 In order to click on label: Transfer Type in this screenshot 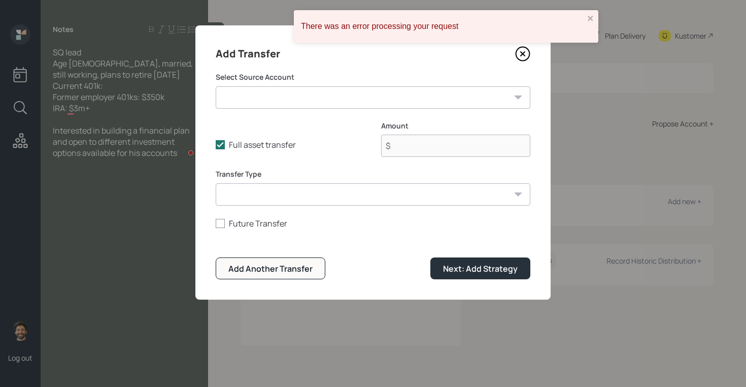, I will do `click(373, 174)`.